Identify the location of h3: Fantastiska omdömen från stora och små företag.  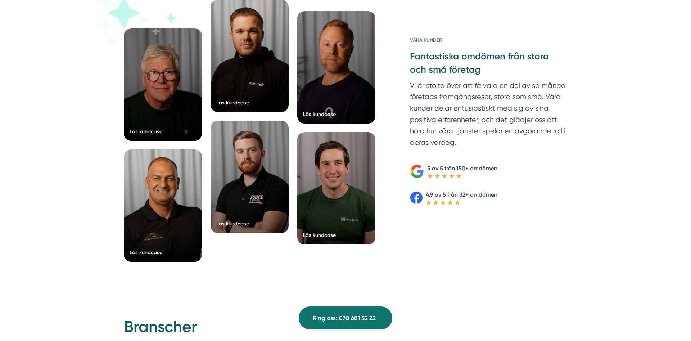
(488, 65).